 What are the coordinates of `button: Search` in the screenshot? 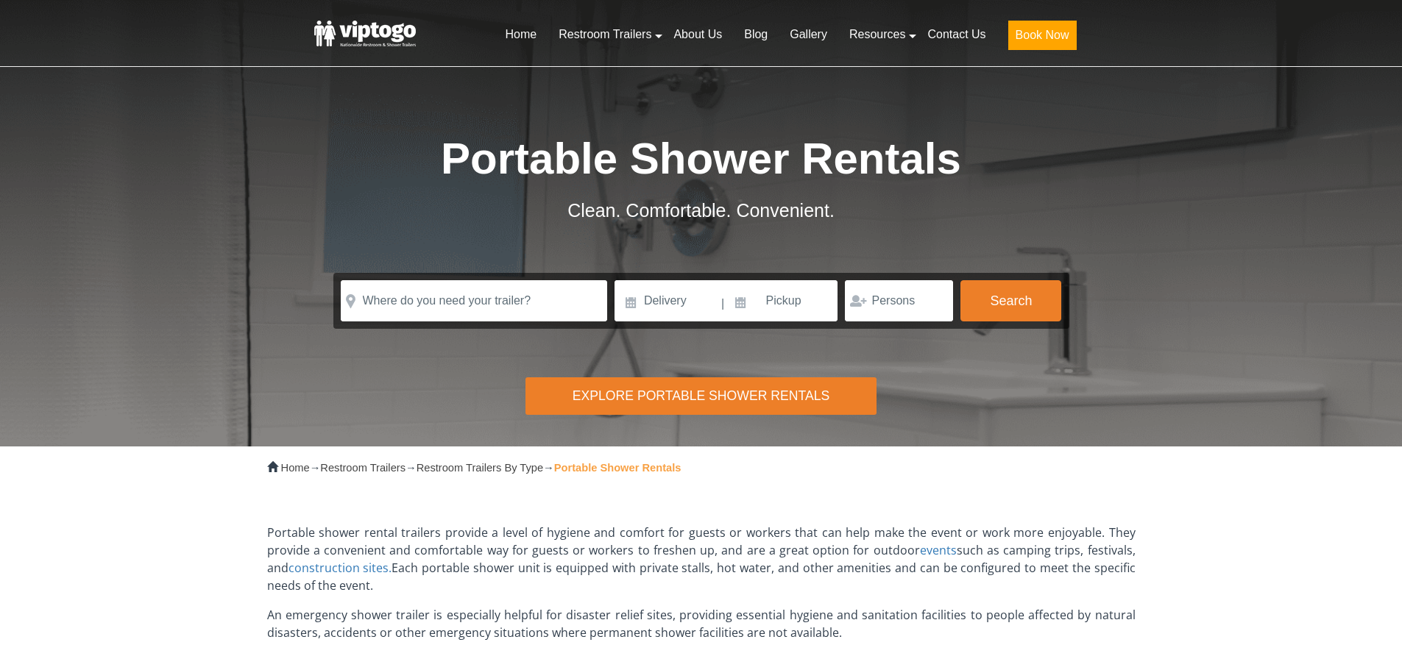 It's located at (1010, 301).